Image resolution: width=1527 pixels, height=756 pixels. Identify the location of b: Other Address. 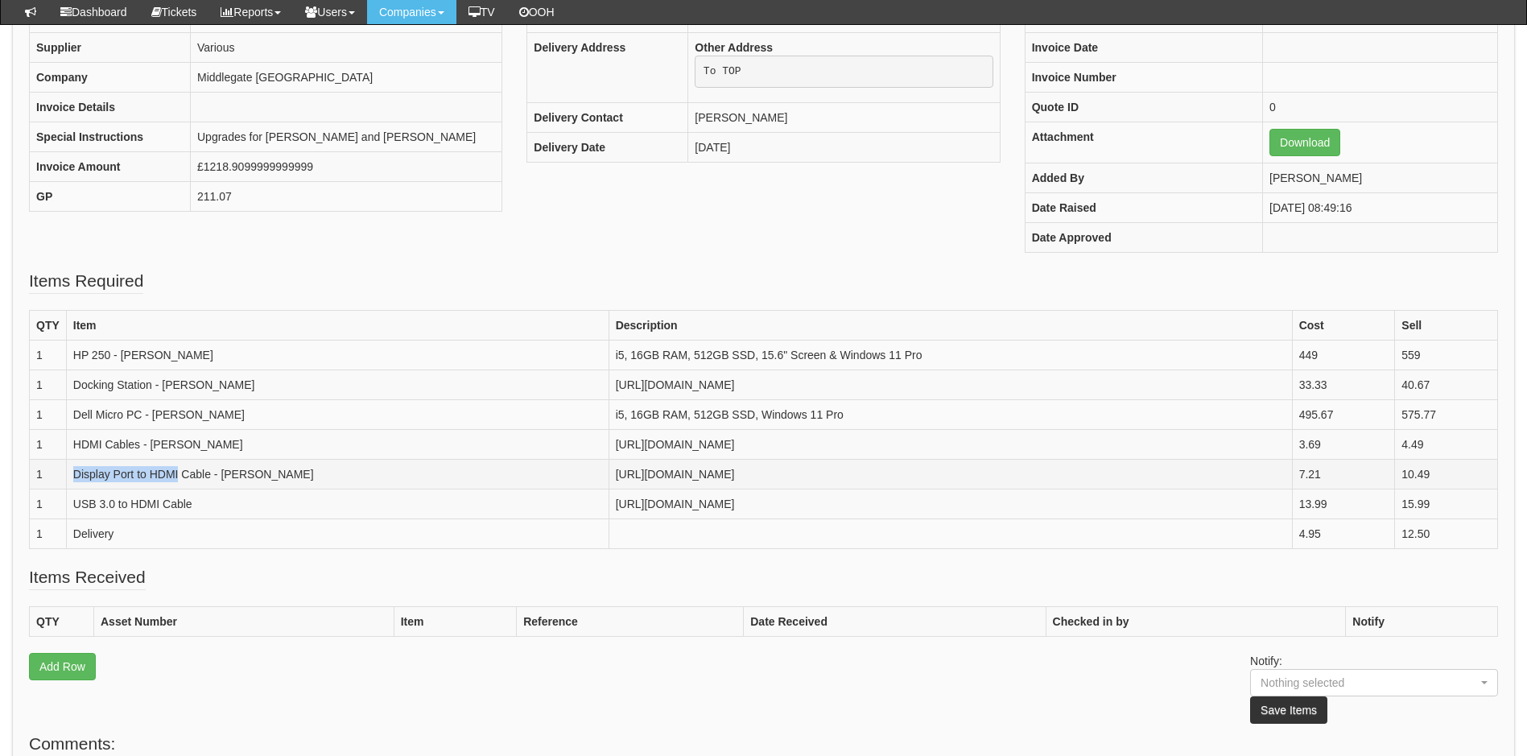
(733, 47).